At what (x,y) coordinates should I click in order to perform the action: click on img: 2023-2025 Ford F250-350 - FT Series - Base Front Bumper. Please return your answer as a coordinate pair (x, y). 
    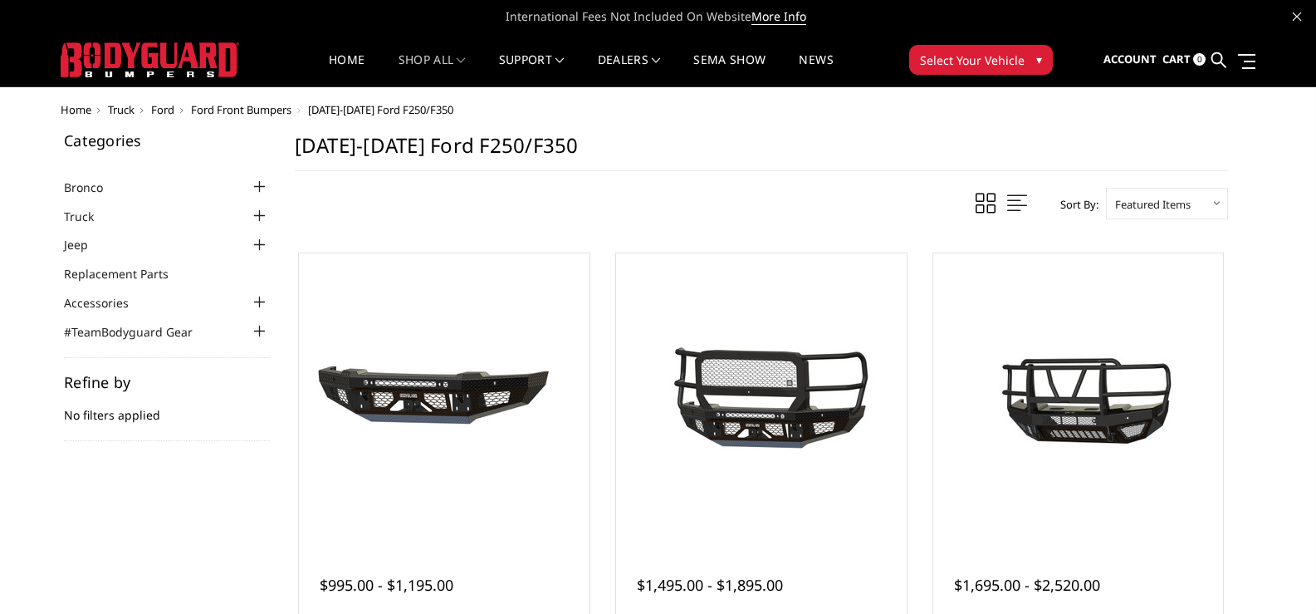
    Looking at the image, I should click on (444, 399).